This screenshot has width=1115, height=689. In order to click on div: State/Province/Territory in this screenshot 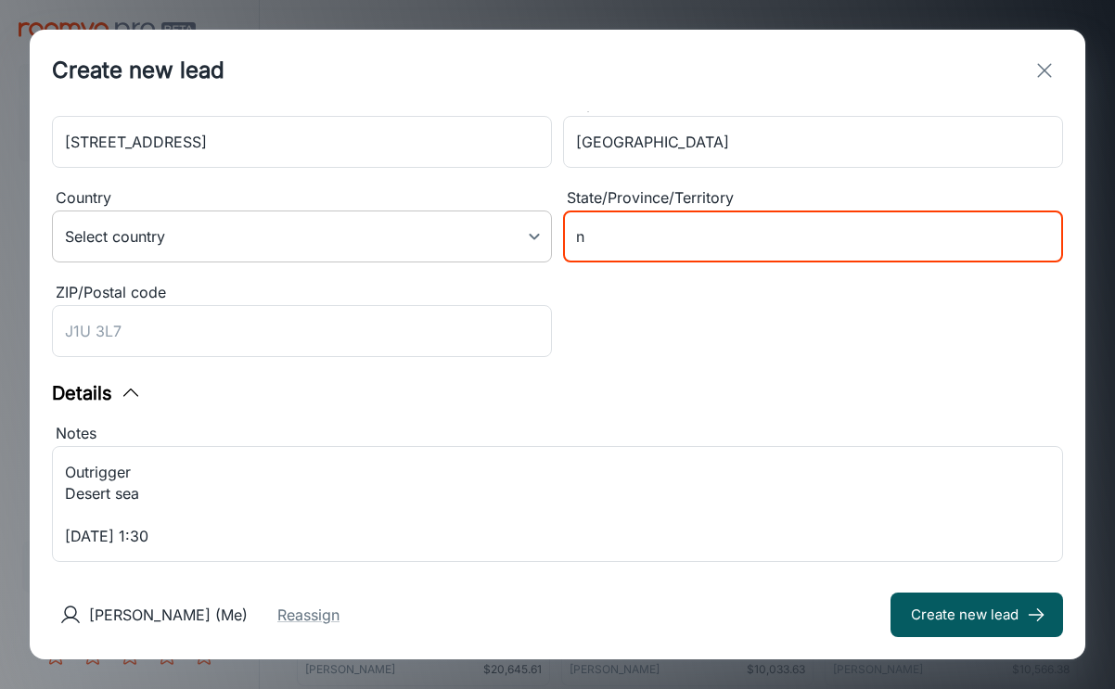, I will do `click(813, 199)`.